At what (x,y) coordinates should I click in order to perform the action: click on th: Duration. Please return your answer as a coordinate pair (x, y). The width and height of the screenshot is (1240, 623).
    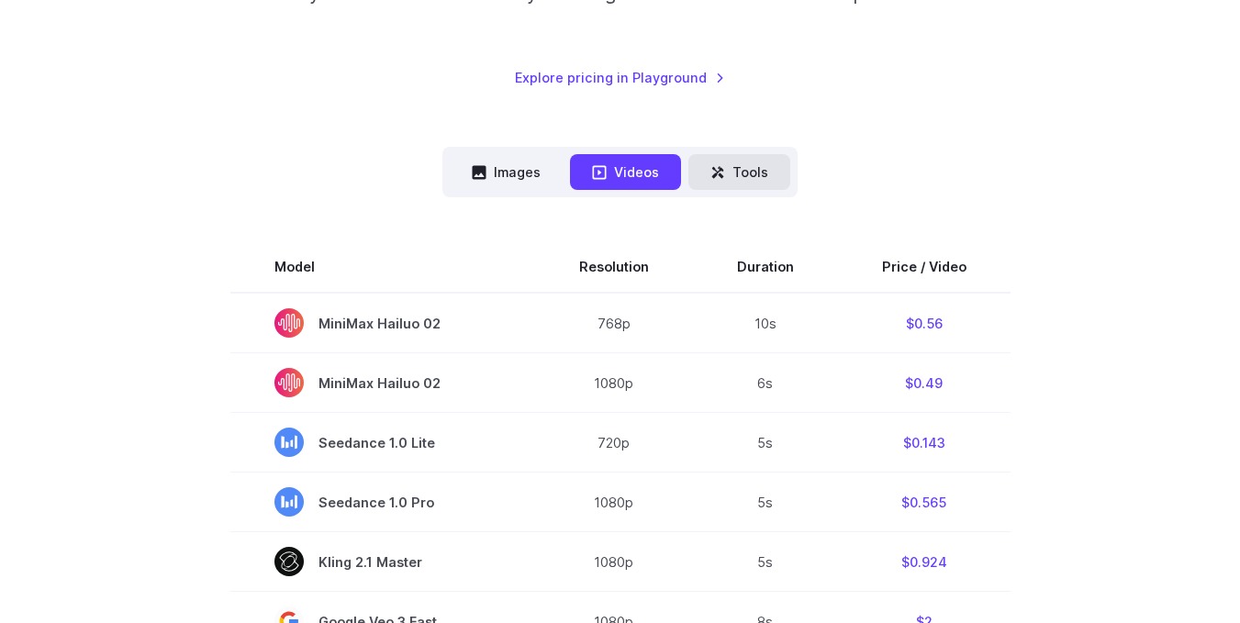
    Looking at the image, I should click on (765, 267).